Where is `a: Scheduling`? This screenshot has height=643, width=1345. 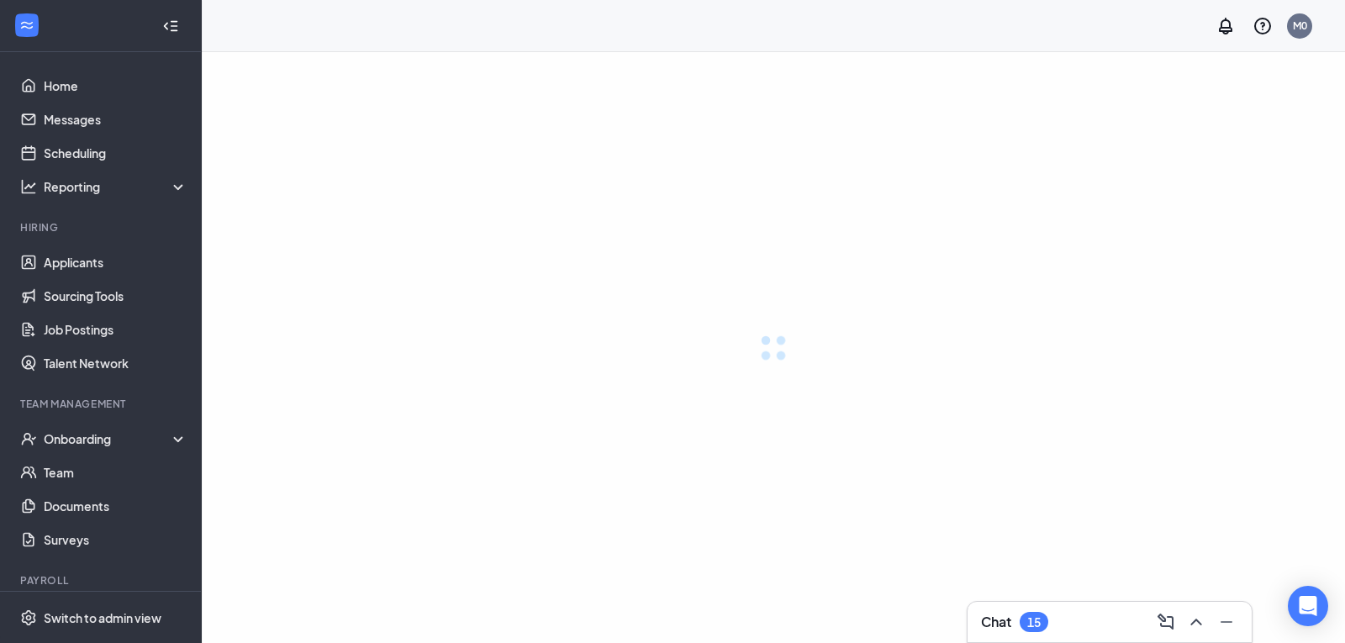 a: Scheduling is located at coordinates (115, 153).